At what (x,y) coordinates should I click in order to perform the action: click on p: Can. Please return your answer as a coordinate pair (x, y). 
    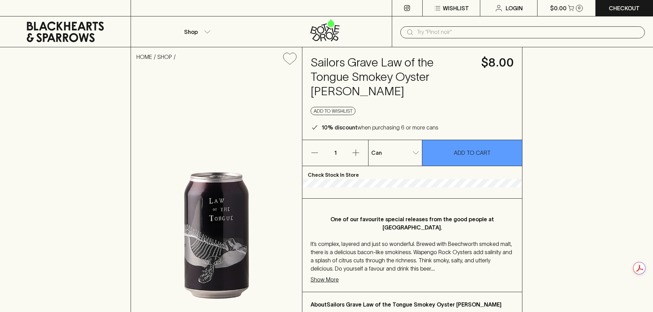
    Looking at the image, I should click on (376, 153).